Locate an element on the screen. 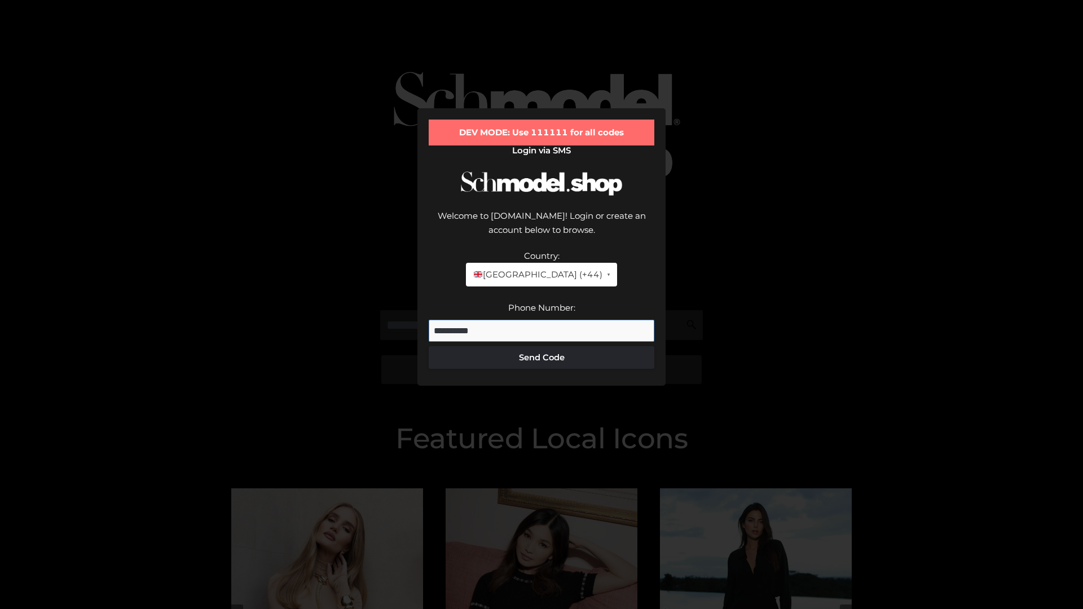  h2: Login via SMS is located at coordinates (541, 151).